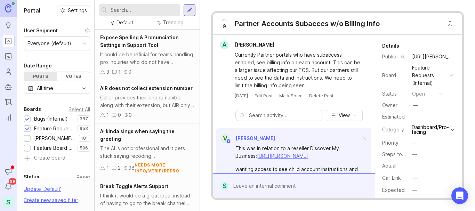  What do you see at coordinates (147, 102) in the screenshot?
I see `div: Caller provides their phone number along with their extension, but AIR only captures the phone nu...` at bounding box center [147, 102].